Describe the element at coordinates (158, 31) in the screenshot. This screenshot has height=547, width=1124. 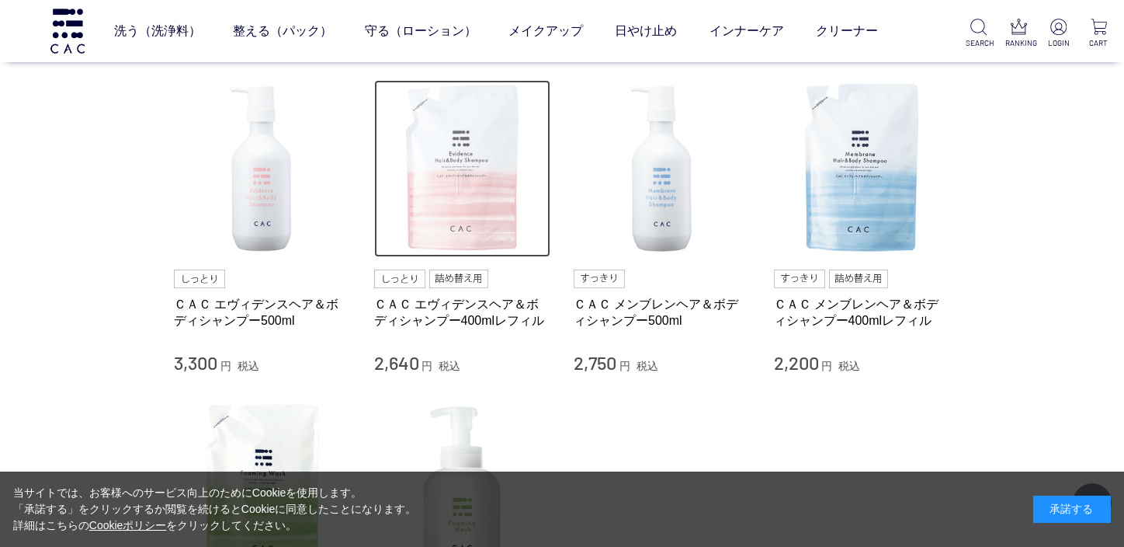
I see `a: 洗う（洗浄料）` at that location.